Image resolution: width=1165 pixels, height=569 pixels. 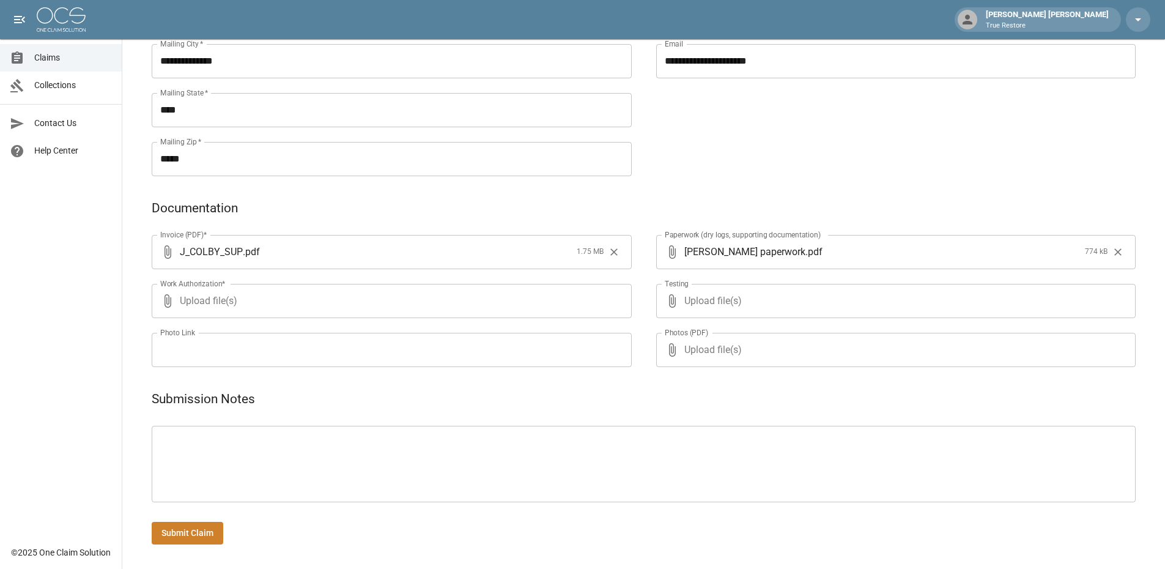 What do you see at coordinates (61, 552) in the screenshot?
I see `div: © 2025 One Claim Solution` at bounding box center [61, 552].